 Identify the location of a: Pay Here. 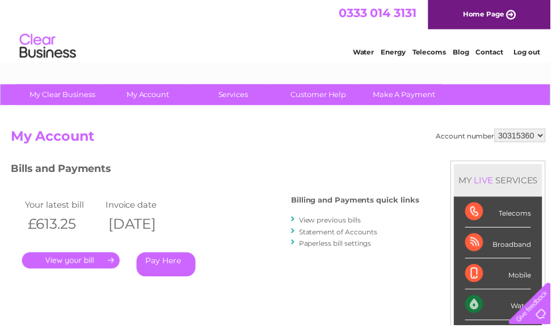
(167, 267).